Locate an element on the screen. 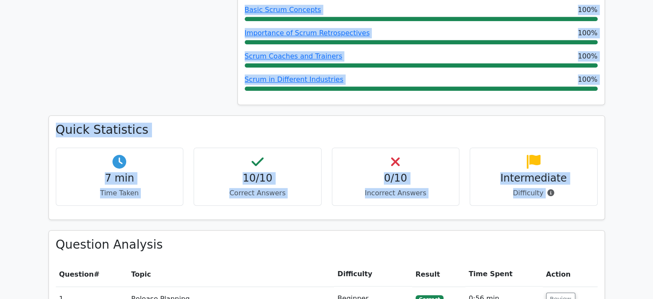 This screenshot has height=299, width=653. a: Basic Scrum Concepts is located at coordinates (283, 9).